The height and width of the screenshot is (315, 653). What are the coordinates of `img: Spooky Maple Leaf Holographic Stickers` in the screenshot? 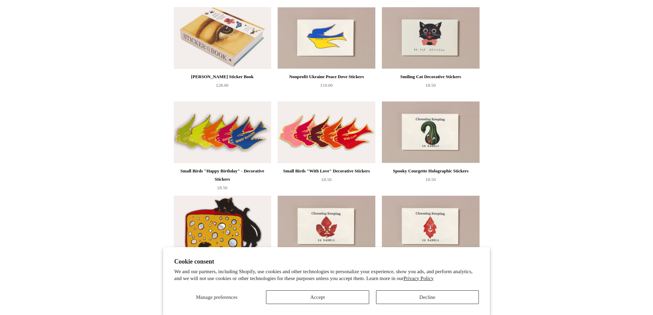 It's located at (327, 227).